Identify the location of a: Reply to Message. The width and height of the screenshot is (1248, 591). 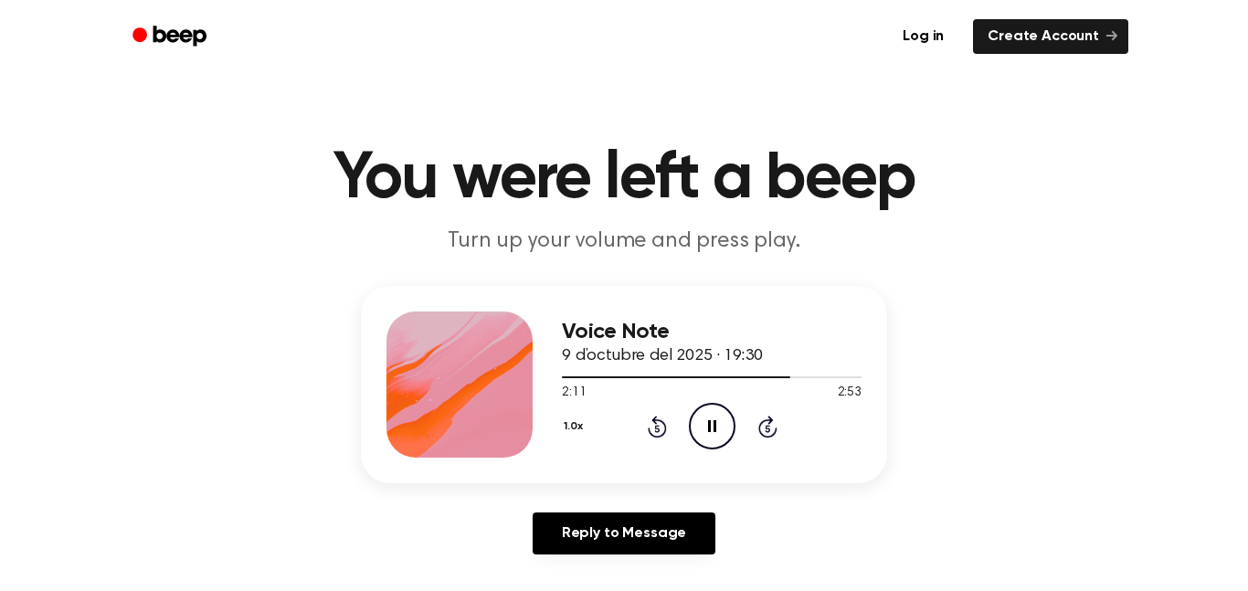
(624, 534).